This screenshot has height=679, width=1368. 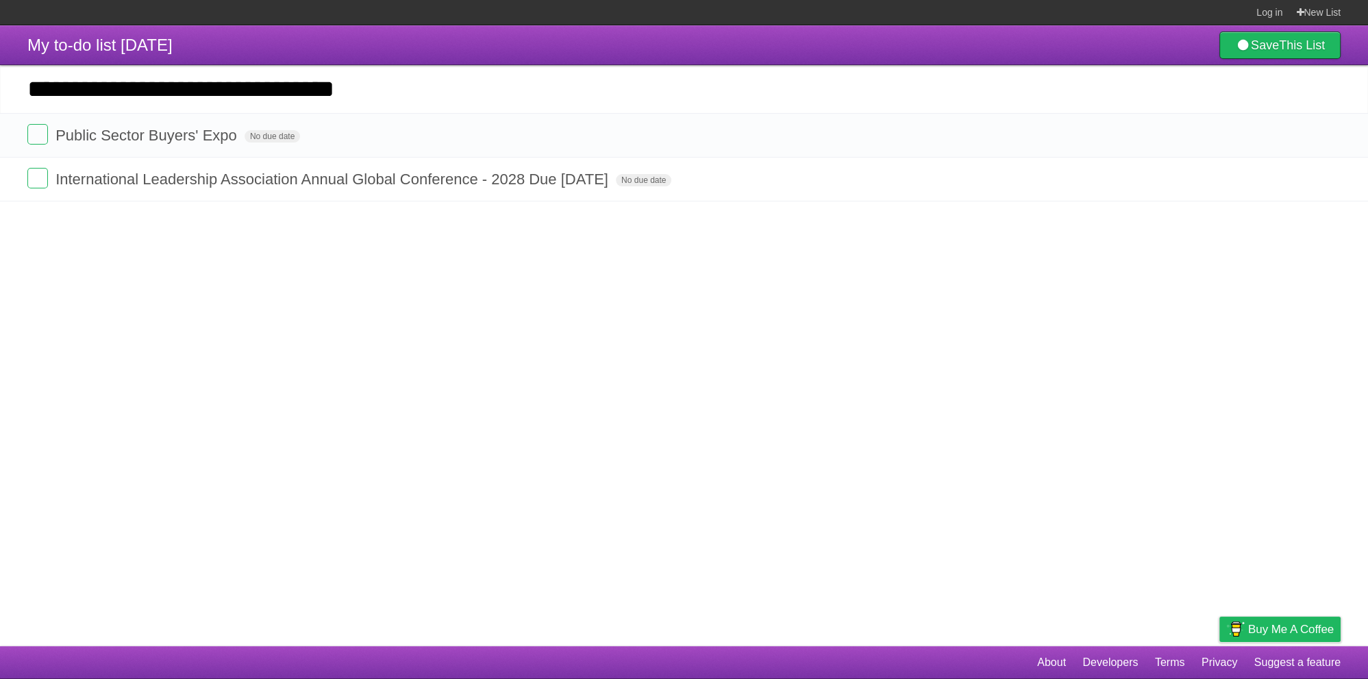 I want to click on a: Suggest a feature, so click(x=1298, y=663).